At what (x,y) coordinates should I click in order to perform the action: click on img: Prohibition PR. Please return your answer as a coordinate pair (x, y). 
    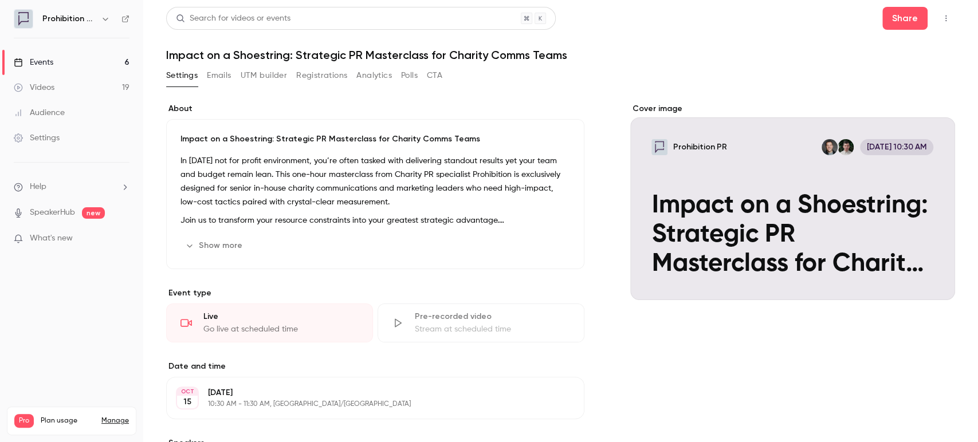
    Looking at the image, I should click on (23, 19).